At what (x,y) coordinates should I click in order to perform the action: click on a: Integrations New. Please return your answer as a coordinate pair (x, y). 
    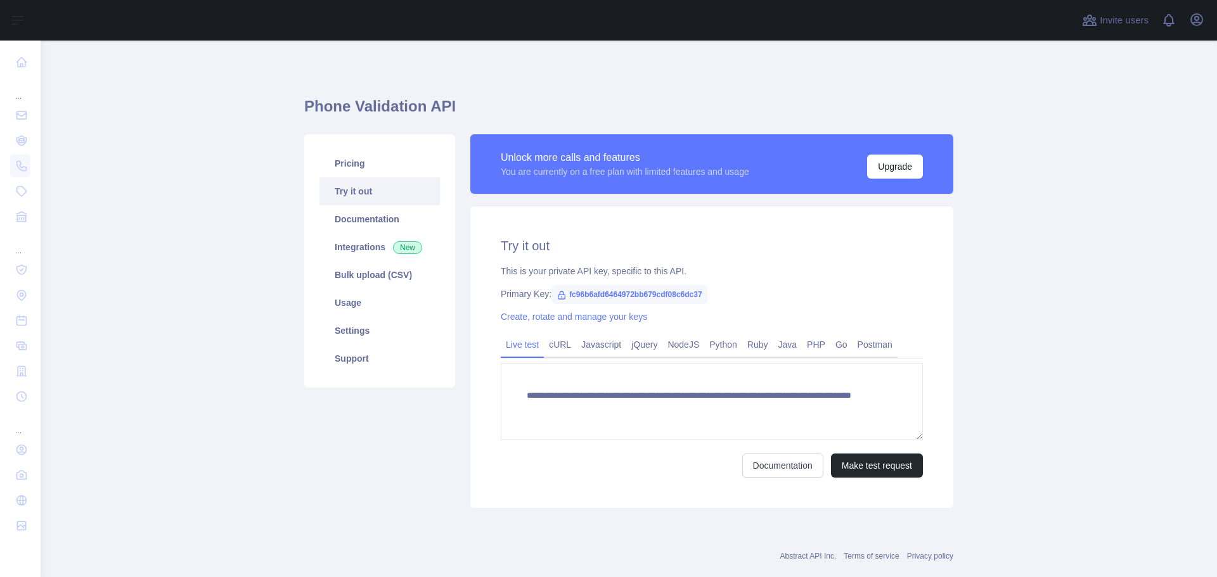
    Looking at the image, I should click on (380, 247).